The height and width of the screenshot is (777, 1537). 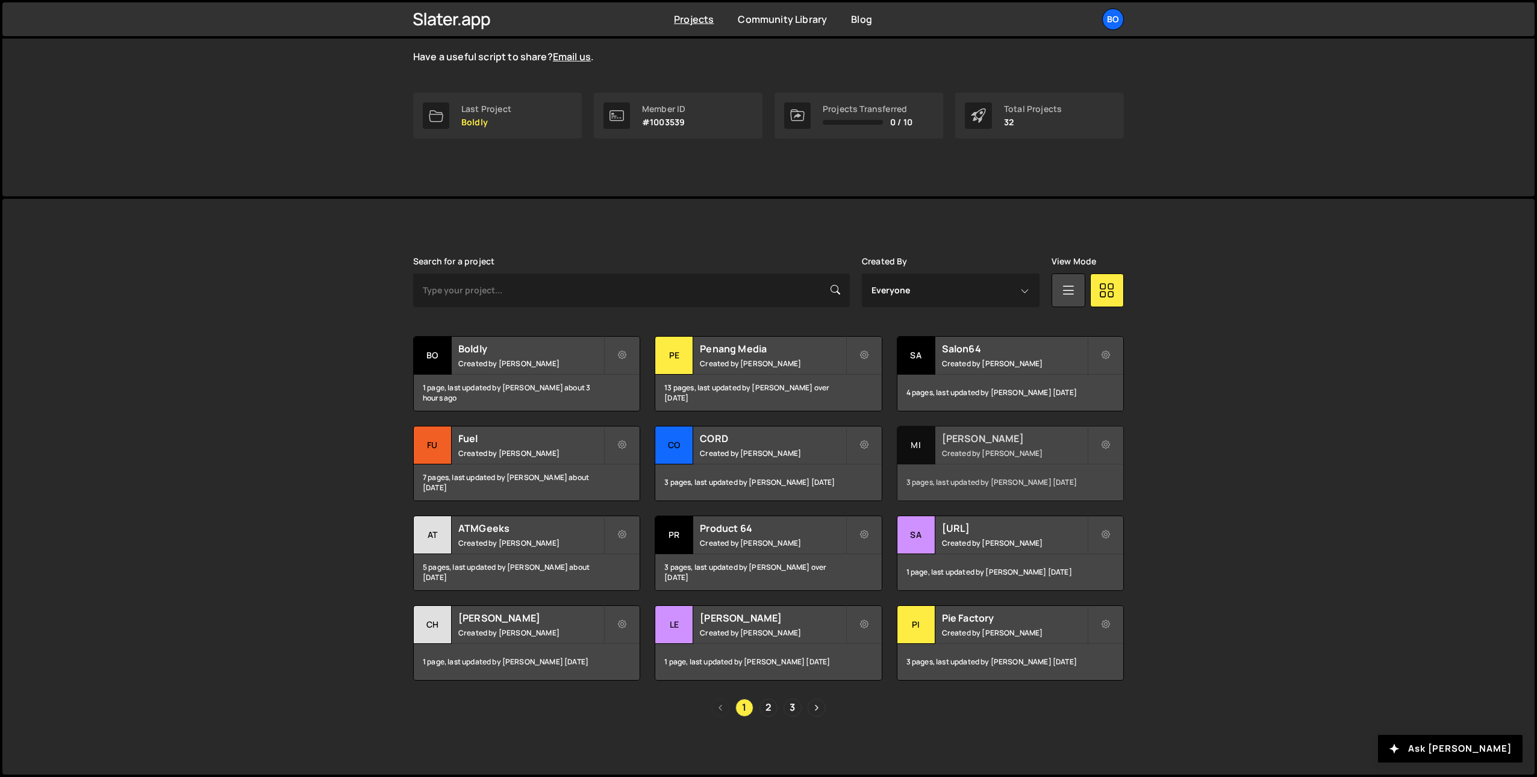 I want to click on h2: Penang Media, so click(x=772, y=349).